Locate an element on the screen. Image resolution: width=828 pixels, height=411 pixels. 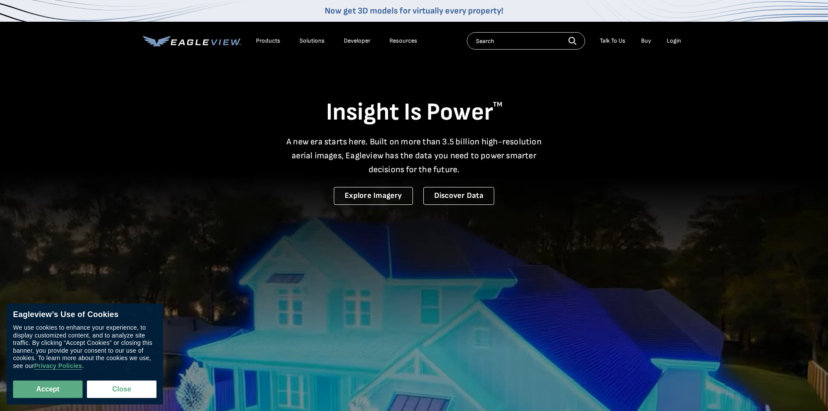
a: Developer is located at coordinates (357, 41).